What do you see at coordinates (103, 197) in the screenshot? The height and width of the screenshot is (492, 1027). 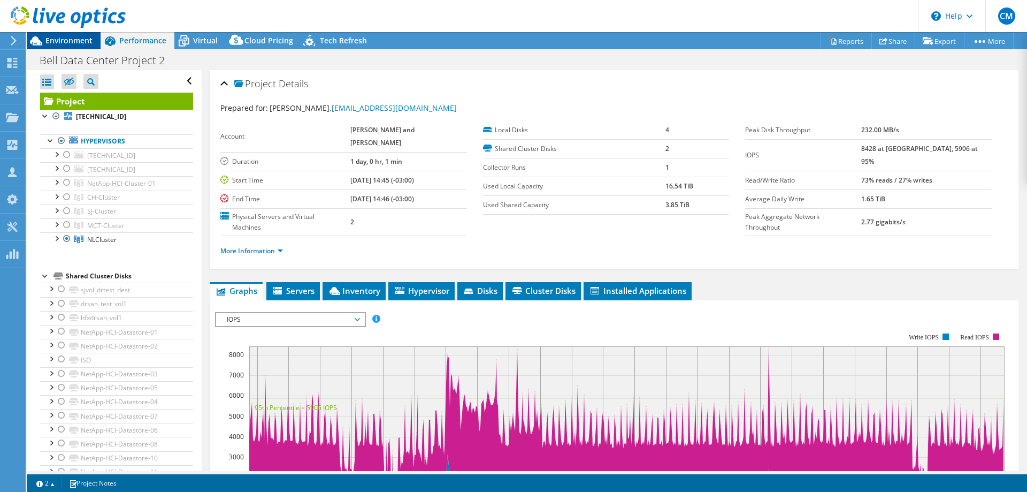 I see `span: CH-Cluster` at bounding box center [103, 197].